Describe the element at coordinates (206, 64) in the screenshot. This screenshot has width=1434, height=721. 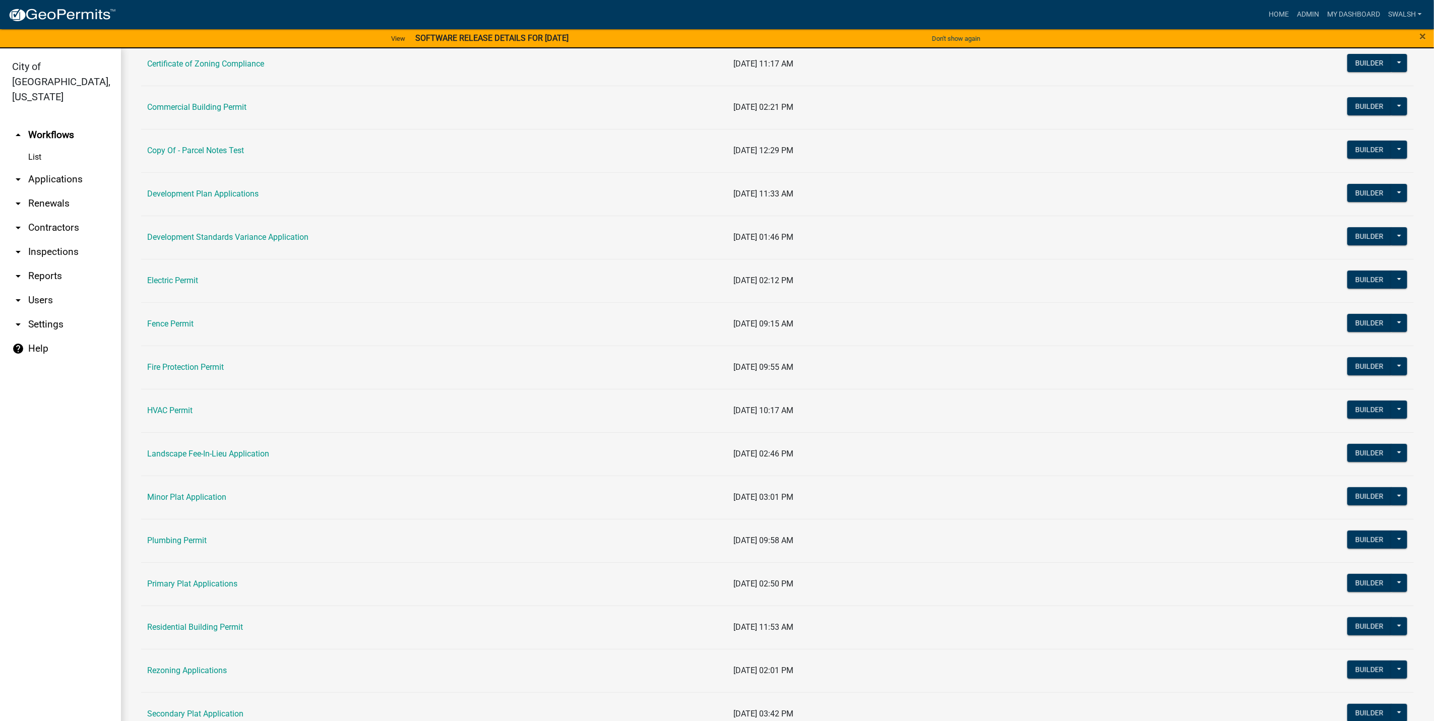
I see `a: Certificate of Zoning Compliance` at that location.